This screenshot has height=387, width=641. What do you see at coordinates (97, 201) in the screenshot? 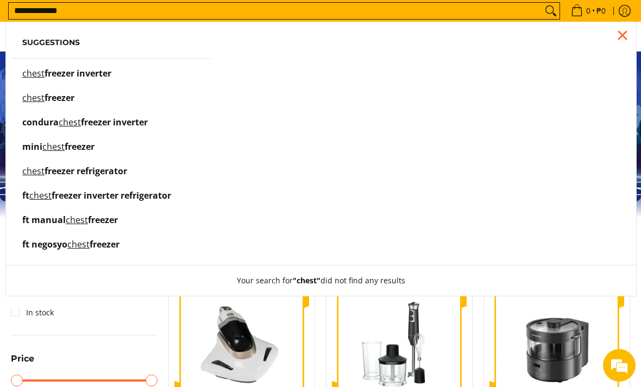
I see `p: ft chest freezer inverter refrigerator` at bounding box center [97, 201].